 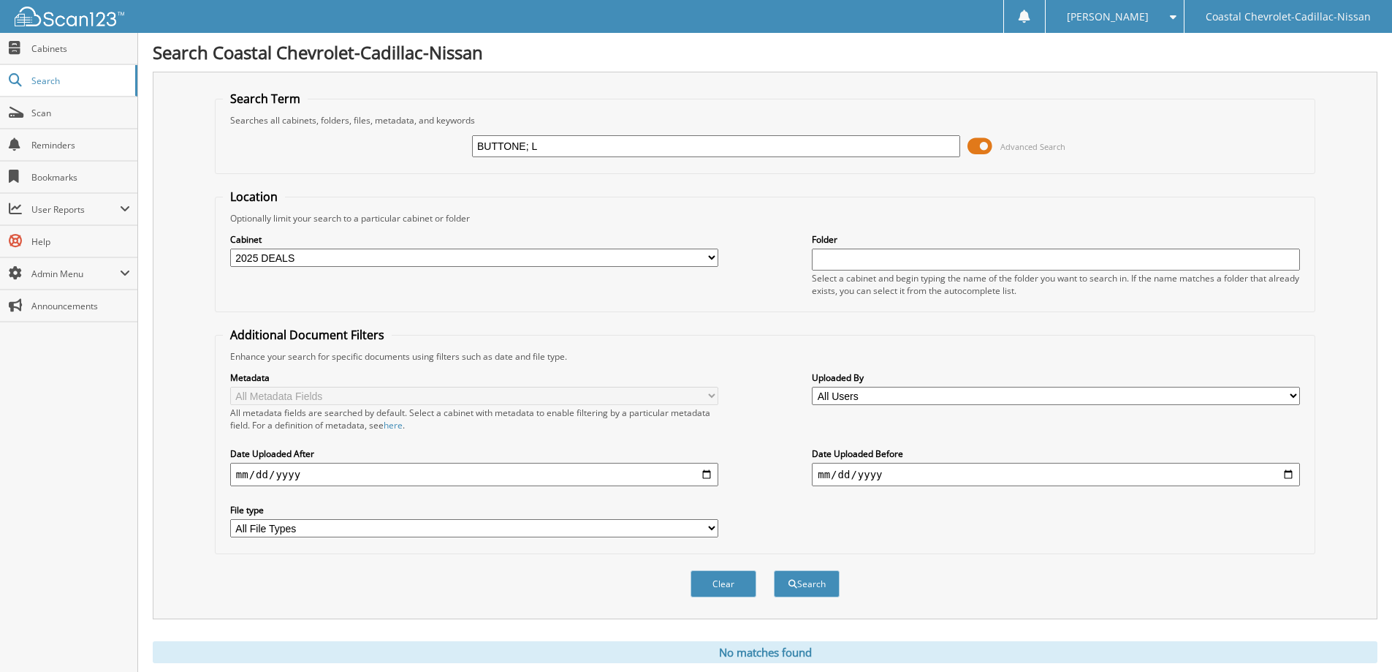 I want to click on legend: Search Term, so click(x=265, y=99).